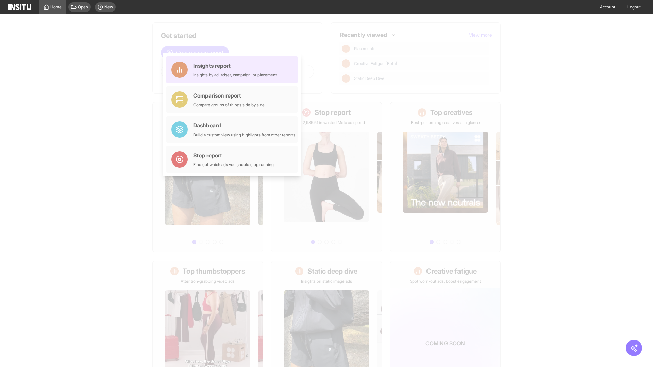 The height and width of the screenshot is (367, 653). What do you see at coordinates (244, 135) in the screenshot?
I see `div: Build a custom view using highlights from other reports` at bounding box center [244, 135].